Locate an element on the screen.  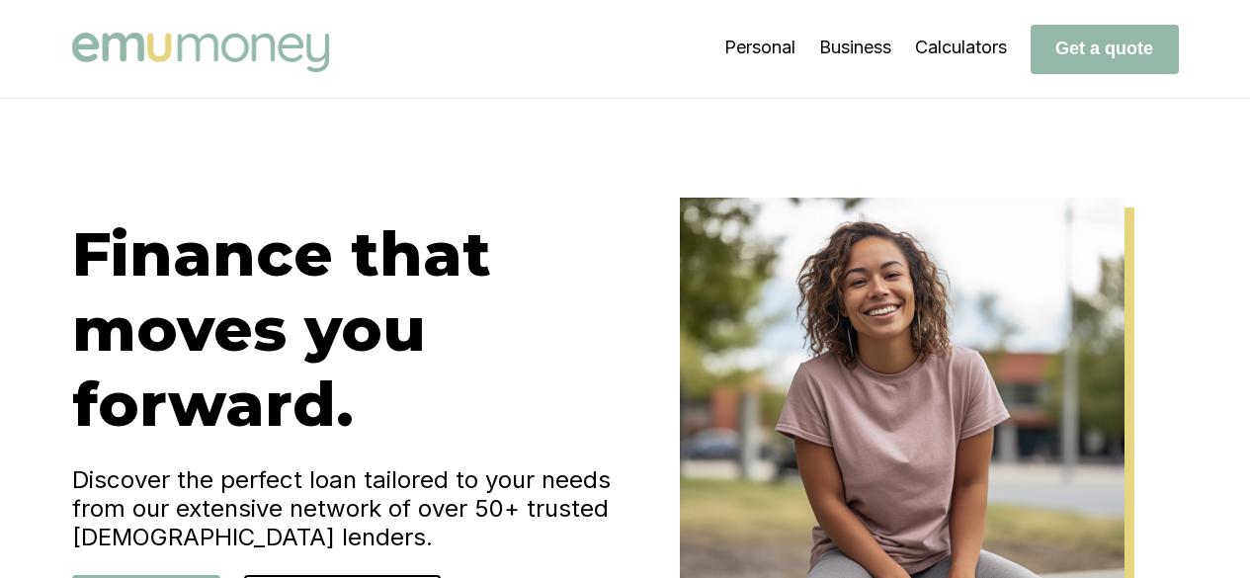
h4: Discover the perfect loan tailored to your needs from our extensive network of over 50+ trusted [... is located at coordinates (349, 508).